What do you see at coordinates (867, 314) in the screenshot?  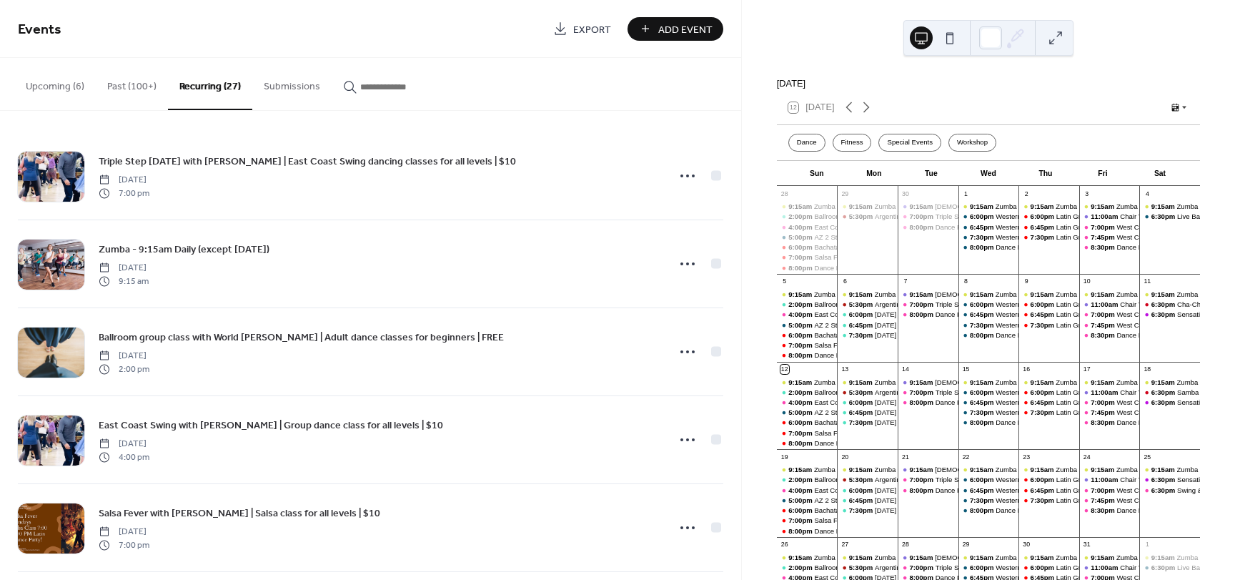 I see `div: Monday Smooth with Chad & Marie | Ballroom dance classes - Waltz for beginners | $10` at bounding box center [867, 314].